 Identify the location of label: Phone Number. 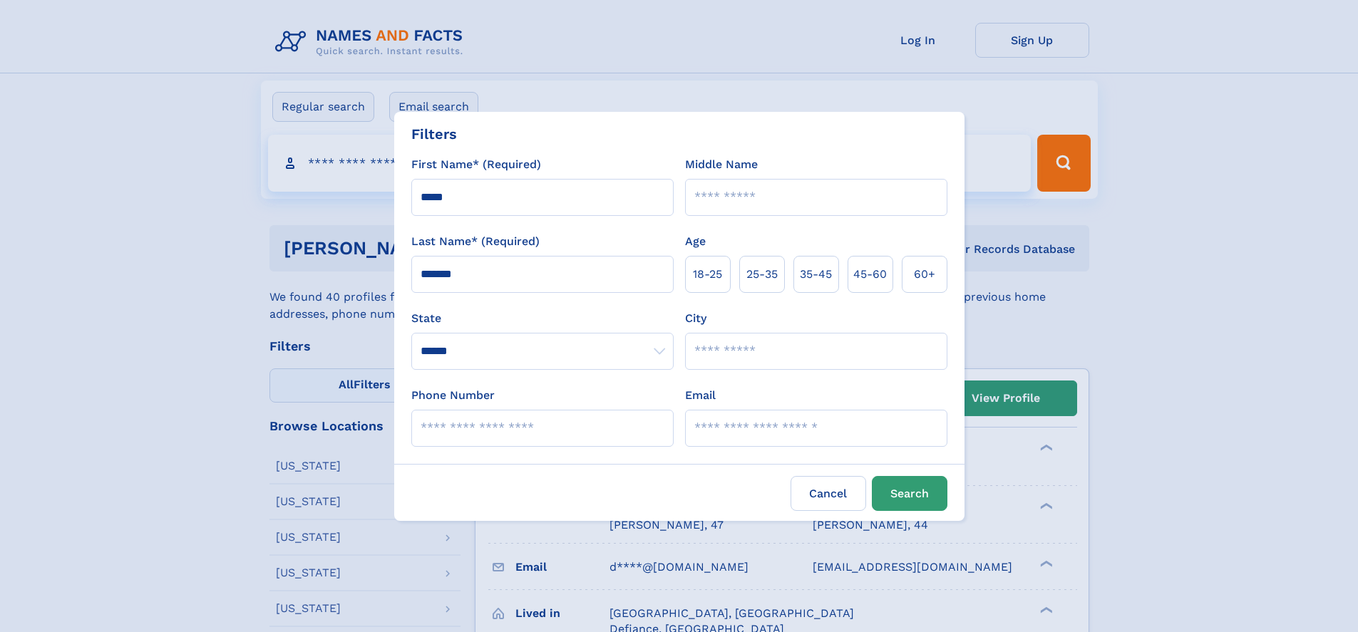
(453, 395).